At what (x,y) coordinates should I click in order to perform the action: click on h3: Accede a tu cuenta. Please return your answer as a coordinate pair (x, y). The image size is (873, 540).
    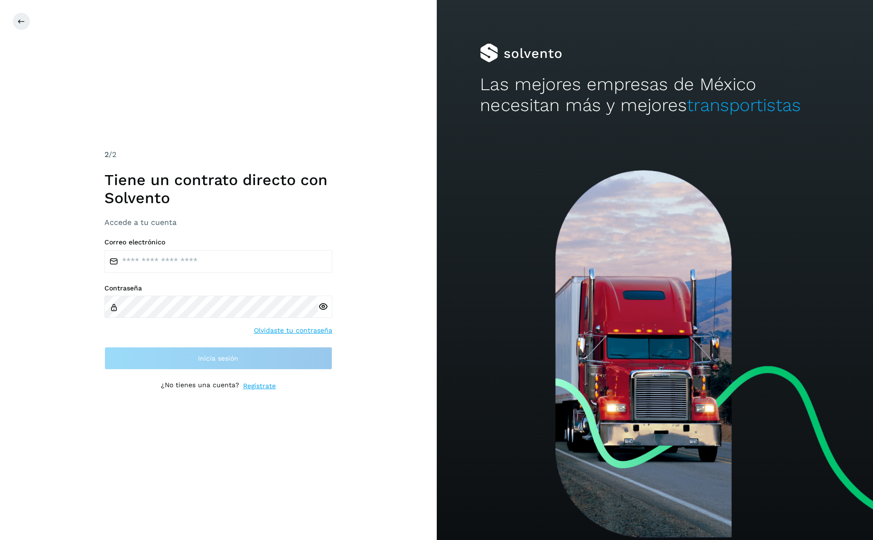
    Looking at the image, I should click on (218, 222).